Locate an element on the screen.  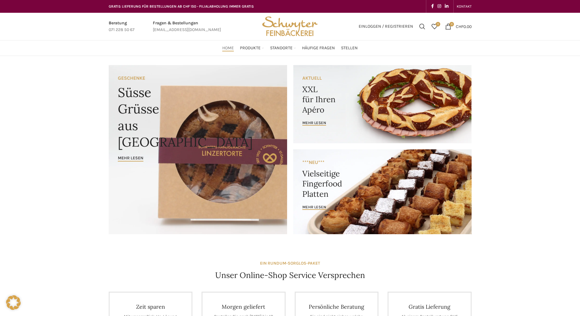
span: Produkte is located at coordinates (250, 48).